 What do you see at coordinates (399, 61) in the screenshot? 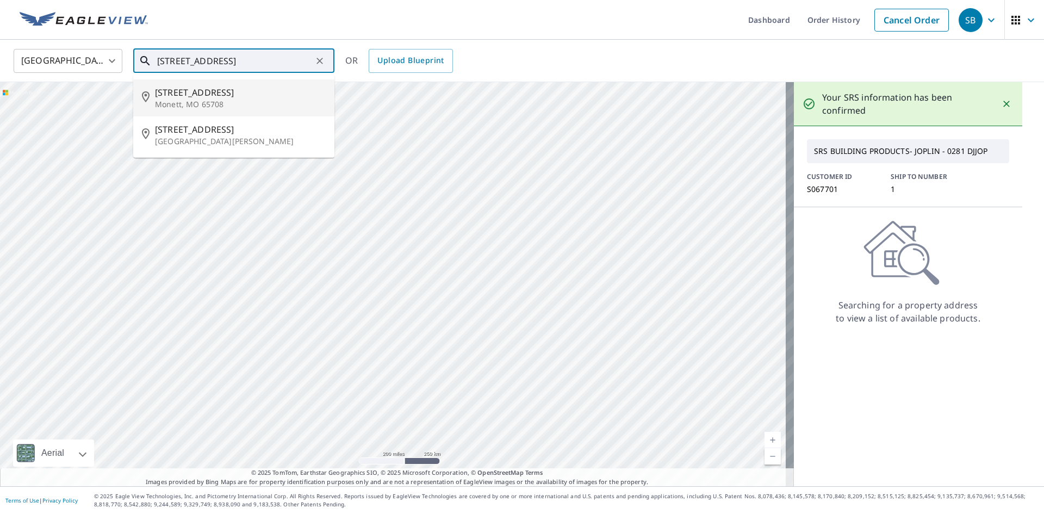
I see `div: OR` at bounding box center [399, 61].